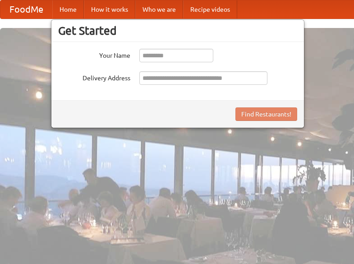  Describe the element at coordinates (94, 54) in the screenshot. I see `label: Your Name` at that location.